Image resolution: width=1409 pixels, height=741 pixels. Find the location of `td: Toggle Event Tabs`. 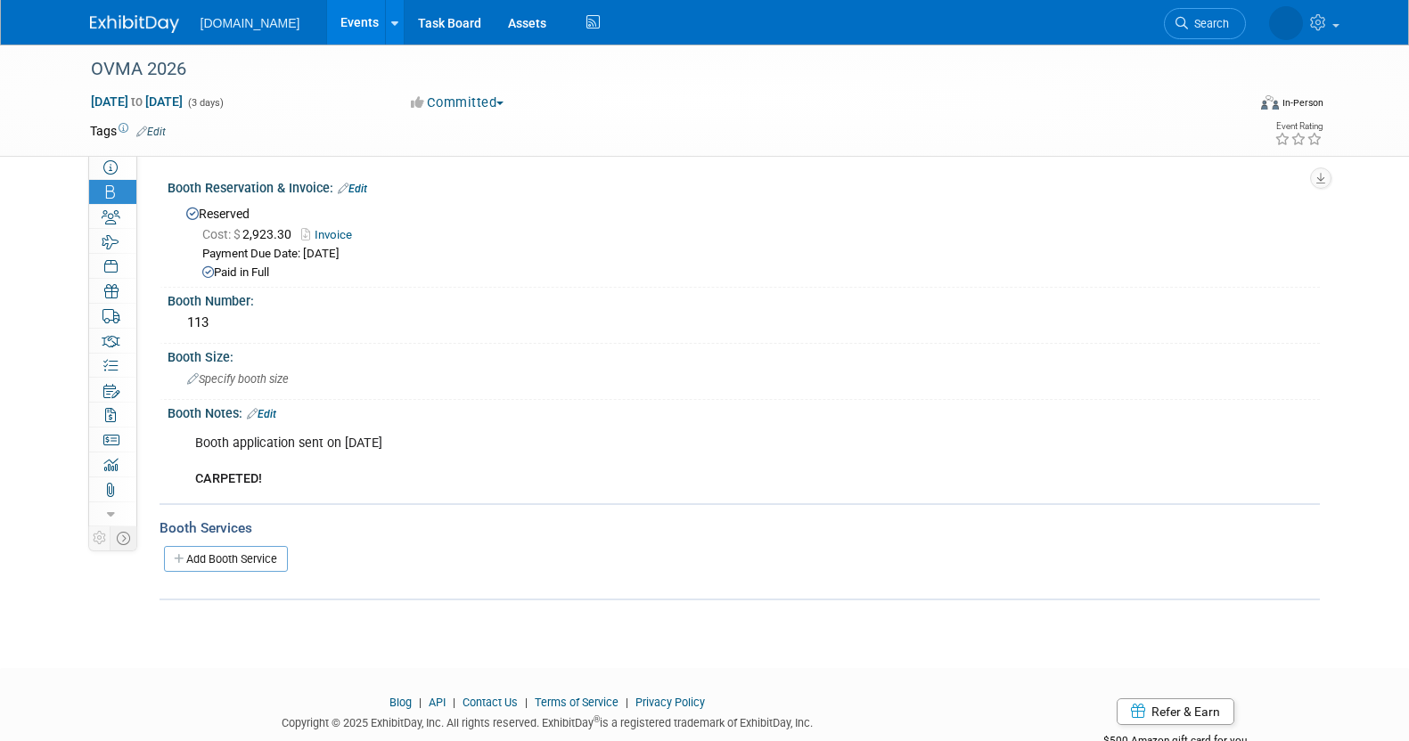

td: Toggle Event Tabs is located at coordinates (123, 538).